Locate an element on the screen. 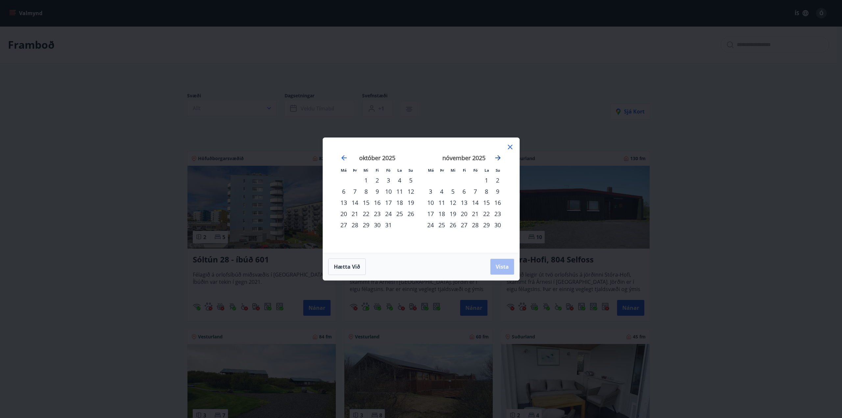 The width and height of the screenshot is (842, 418). div: 28 is located at coordinates (355, 225).